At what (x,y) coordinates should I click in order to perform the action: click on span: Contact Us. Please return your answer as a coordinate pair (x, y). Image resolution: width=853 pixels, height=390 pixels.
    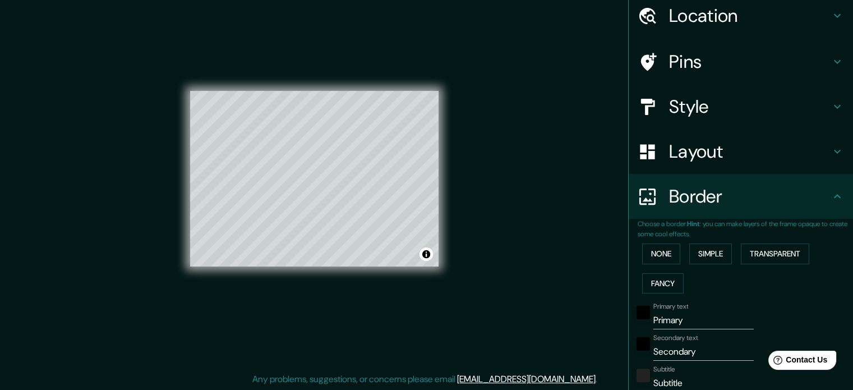
    Looking at the image, I should click on (53, 13).